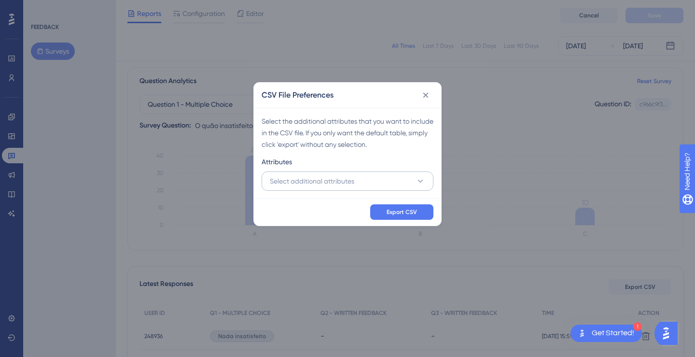 The height and width of the screenshot is (357, 695). Describe the element at coordinates (402, 212) in the screenshot. I see `span: Export CSV` at that location.